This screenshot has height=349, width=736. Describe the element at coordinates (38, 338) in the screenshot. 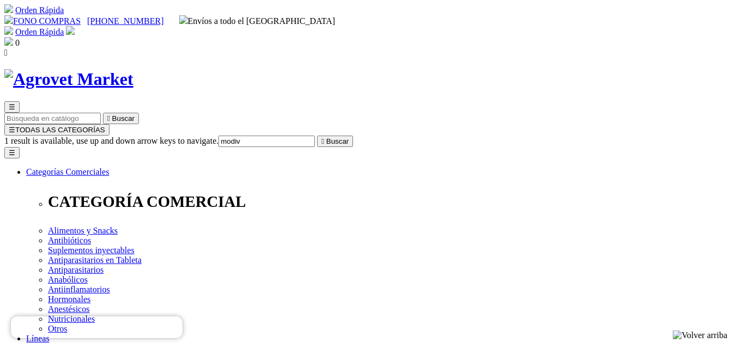

I see `a: Líneas` at that location.